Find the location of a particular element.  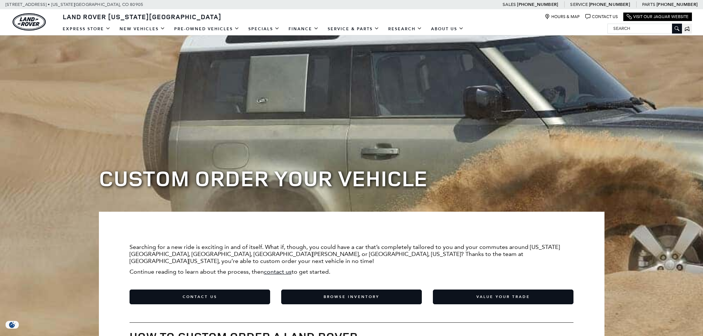

a: Finance is located at coordinates (304, 29).